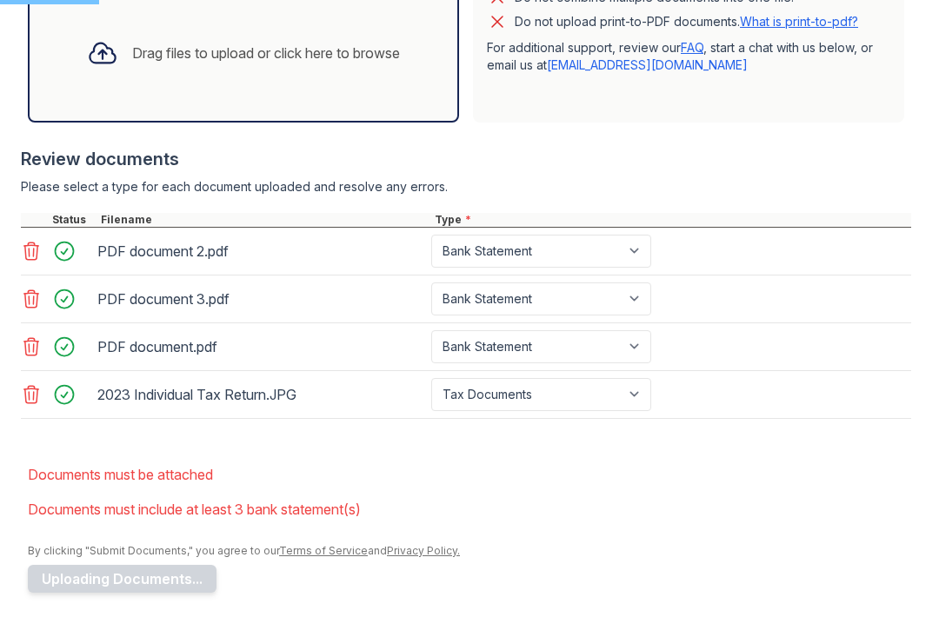  I want to click on div: Status, so click(73, 220).